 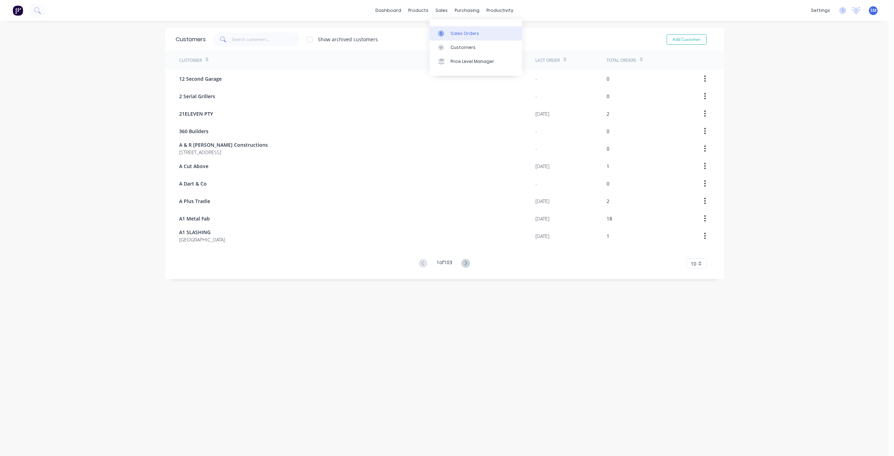 What do you see at coordinates (821, 10) in the screenshot?
I see `div: settings` at bounding box center [821, 10].